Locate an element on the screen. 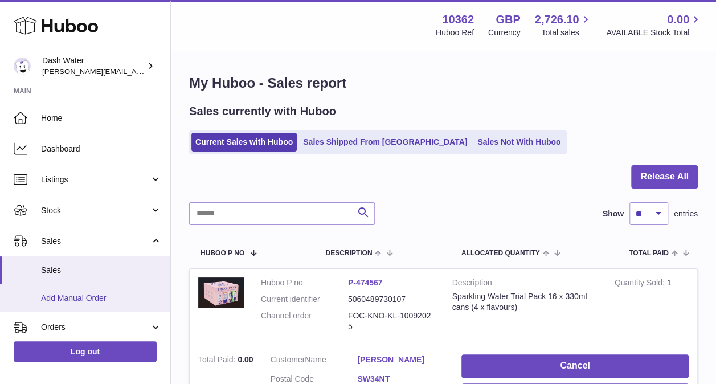 The image size is (716, 384). img: 103621728051306.png is located at coordinates (221, 292).